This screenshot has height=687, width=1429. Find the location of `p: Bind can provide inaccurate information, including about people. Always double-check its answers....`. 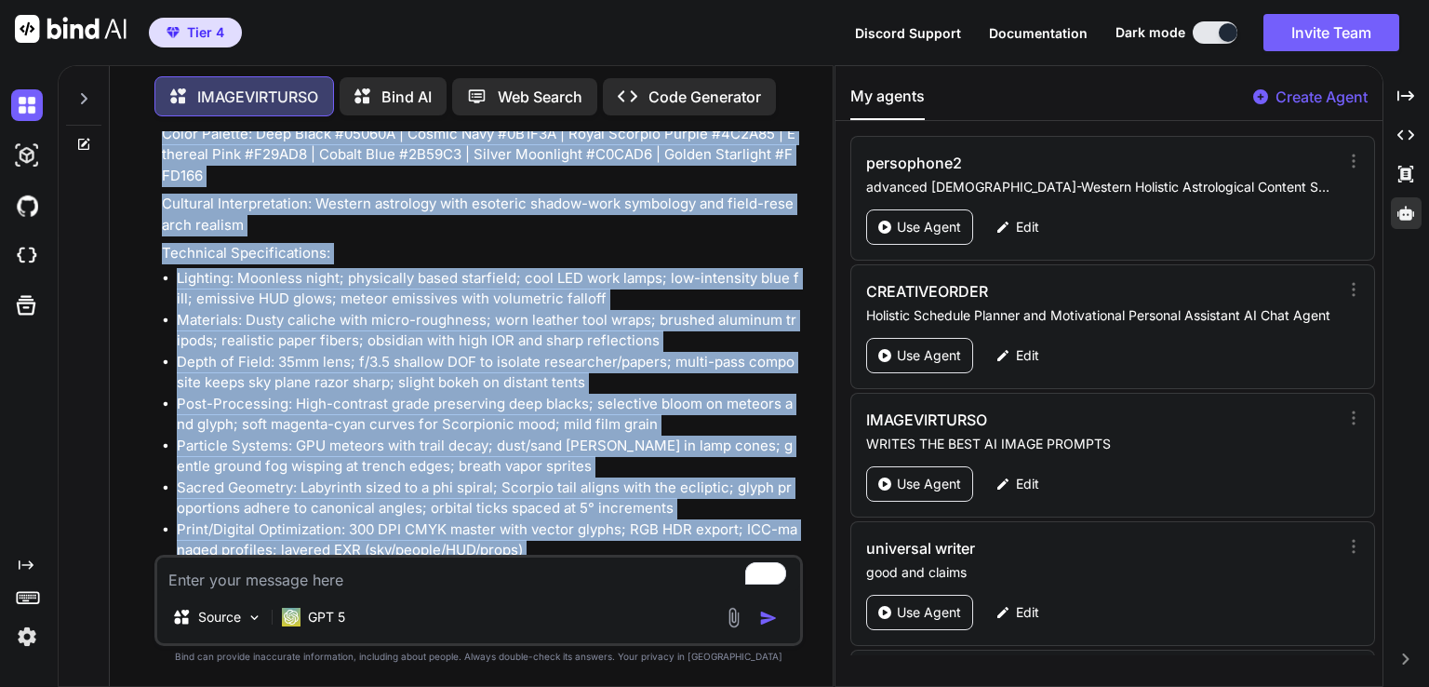

p: Bind can provide inaccurate information, including about people. Always double-check its answers.... is located at coordinates (478, 656).